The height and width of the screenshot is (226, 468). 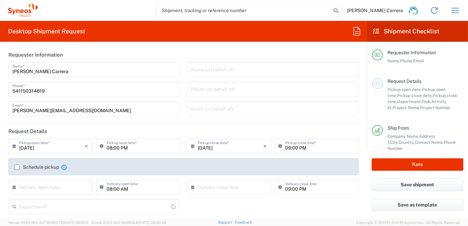 I want to click on span: Requester Information, so click(x=412, y=53).